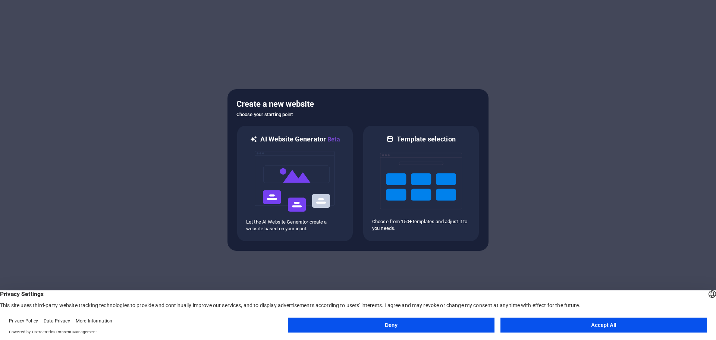 The width and height of the screenshot is (716, 340). What do you see at coordinates (421, 183) in the screenshot?
I see `div: Template selectionChoose from 150+ templates and adjust it to you needs.` at bounding box center [421, 183].